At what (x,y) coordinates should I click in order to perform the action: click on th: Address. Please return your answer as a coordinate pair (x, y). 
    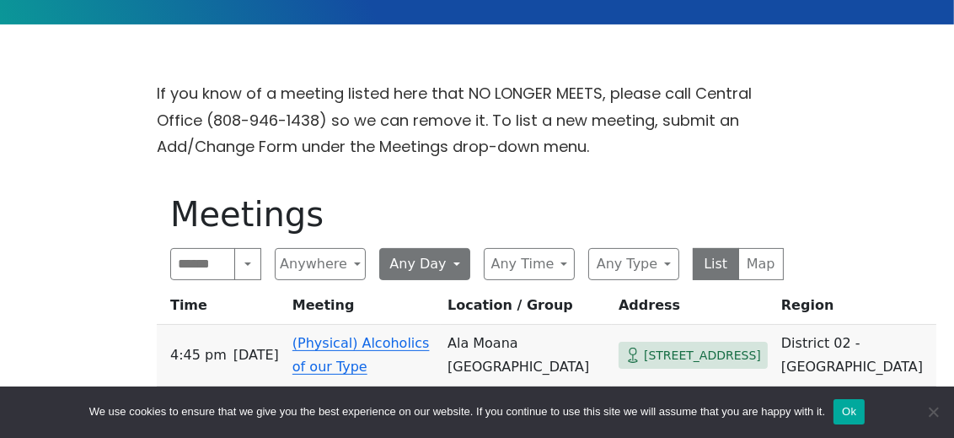
    Looking at the image, I should click on (693, 309).